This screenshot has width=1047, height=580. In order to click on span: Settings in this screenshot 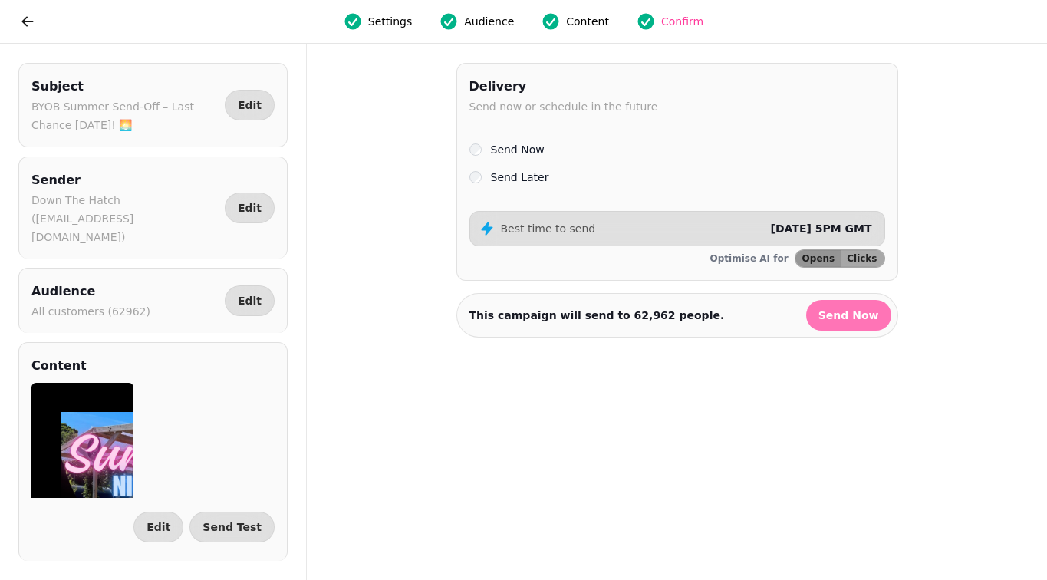, I will do `click(390, 21)`.